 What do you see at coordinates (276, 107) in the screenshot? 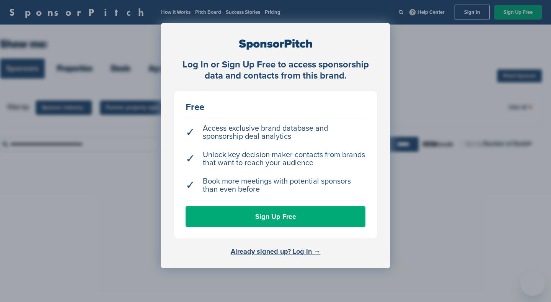
I see `div: Free` at bounding box center [276, 107].